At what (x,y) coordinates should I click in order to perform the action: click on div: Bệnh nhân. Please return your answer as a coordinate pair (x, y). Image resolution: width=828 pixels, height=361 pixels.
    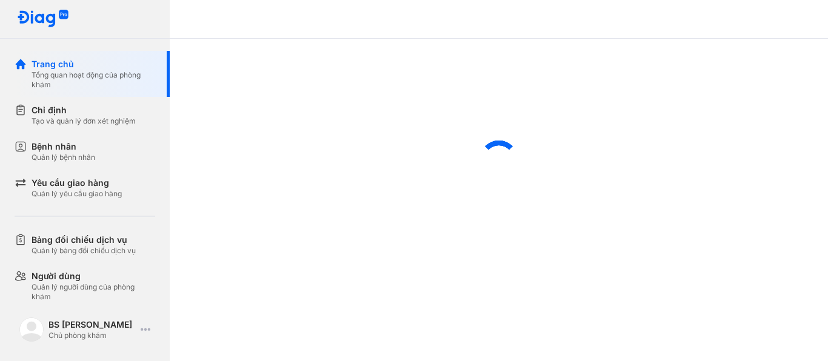
    Looking at the image, I should click on (63, 147).